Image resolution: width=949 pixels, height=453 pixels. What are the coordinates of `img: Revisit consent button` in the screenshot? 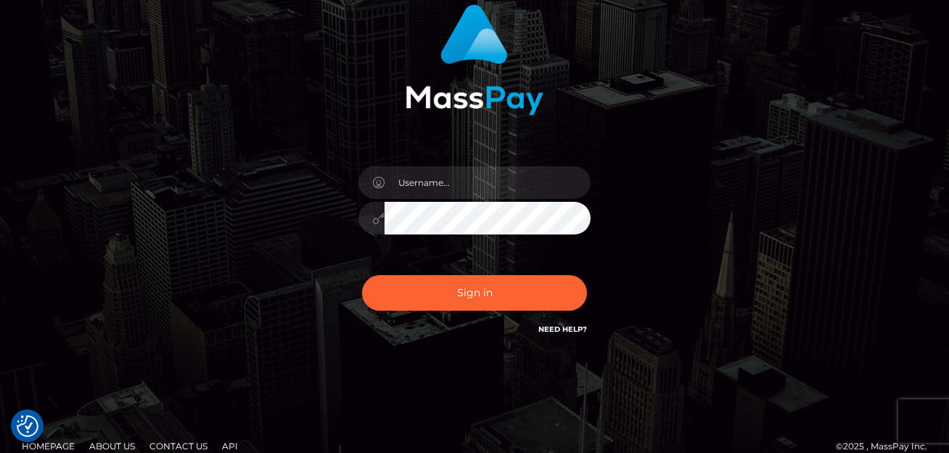 It's located at (28, 426).